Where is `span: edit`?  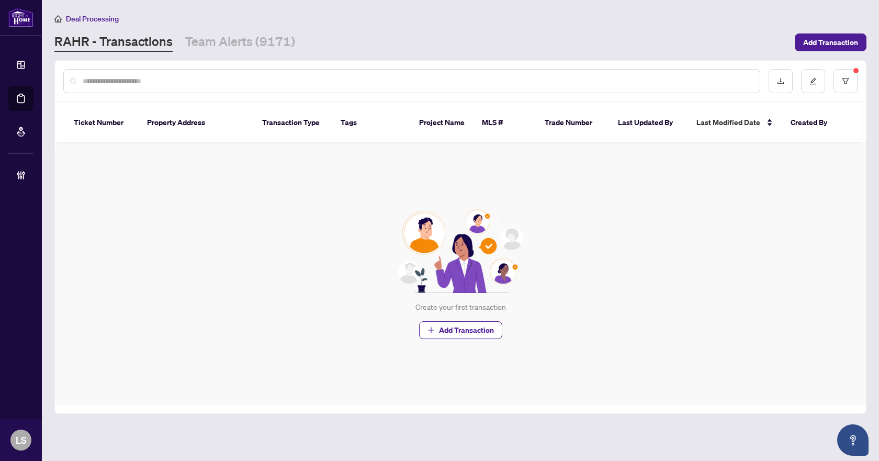 span: edit is located at coordinates (813, 81).